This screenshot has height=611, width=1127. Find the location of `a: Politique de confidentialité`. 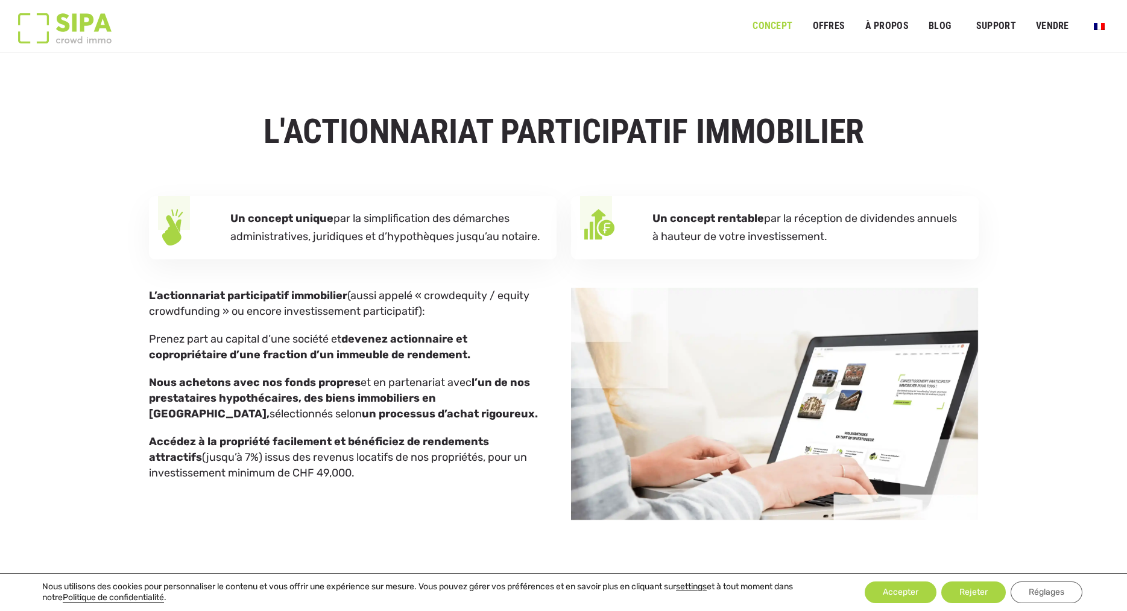

a: Politique de confidentialité is located at coordinates (113, 597).